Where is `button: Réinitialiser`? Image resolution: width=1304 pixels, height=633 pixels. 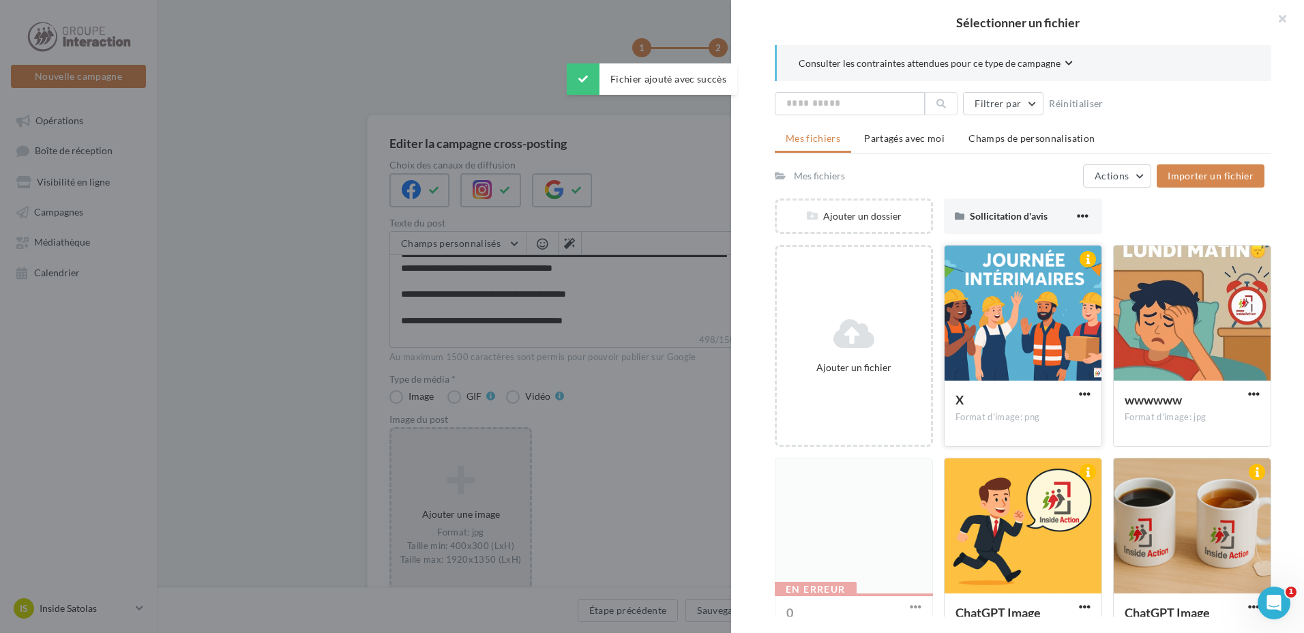
button: Réinitialiser is located at coordinates (1076, 104).